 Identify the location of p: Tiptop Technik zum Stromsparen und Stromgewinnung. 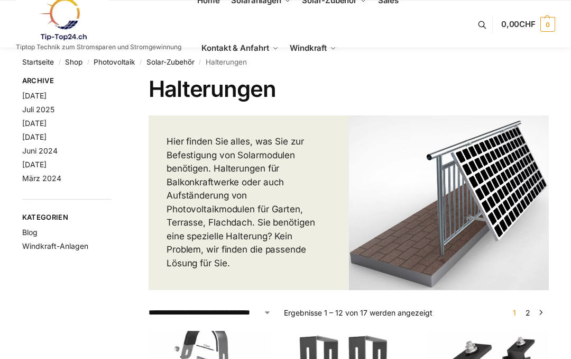
(98, 47).